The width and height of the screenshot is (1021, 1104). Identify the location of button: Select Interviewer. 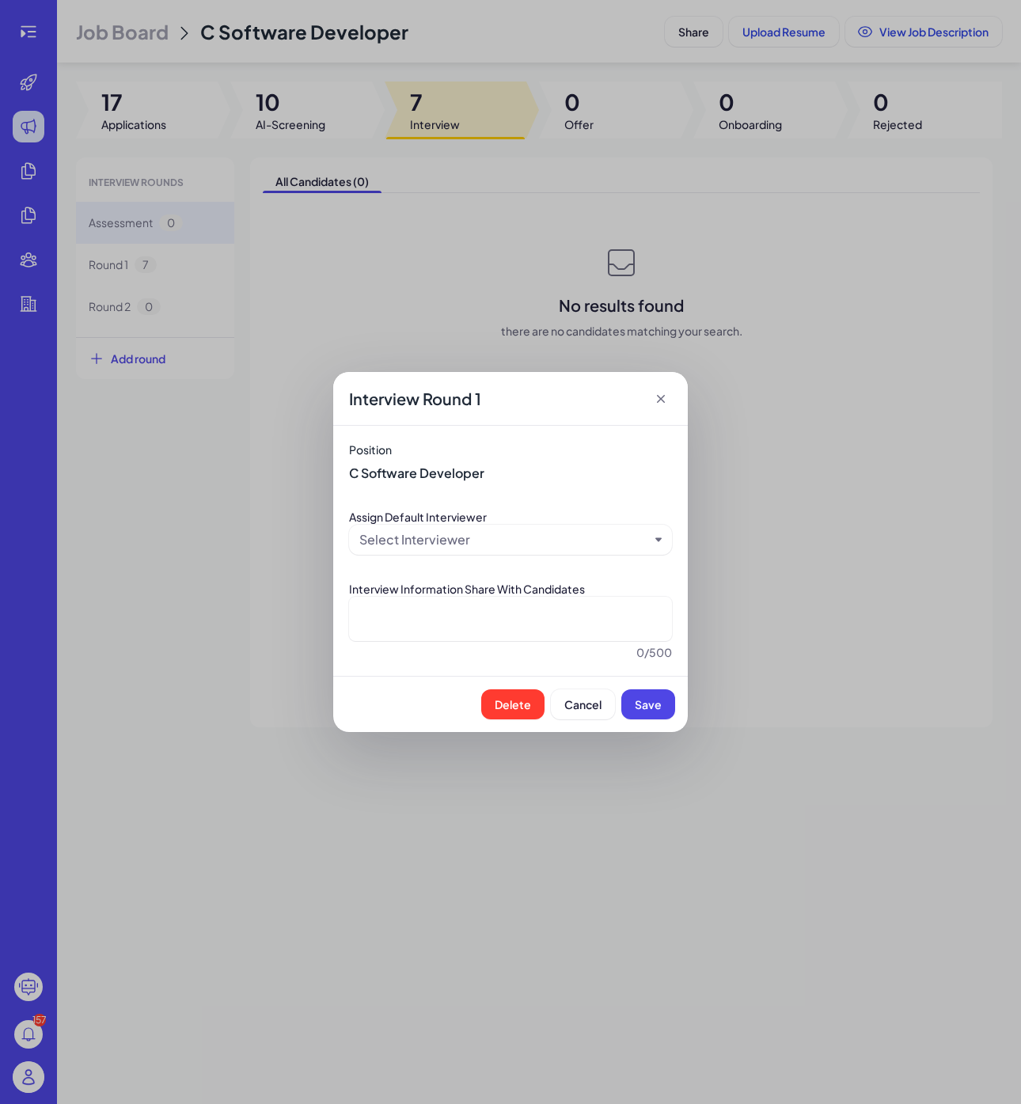
(504, 540).